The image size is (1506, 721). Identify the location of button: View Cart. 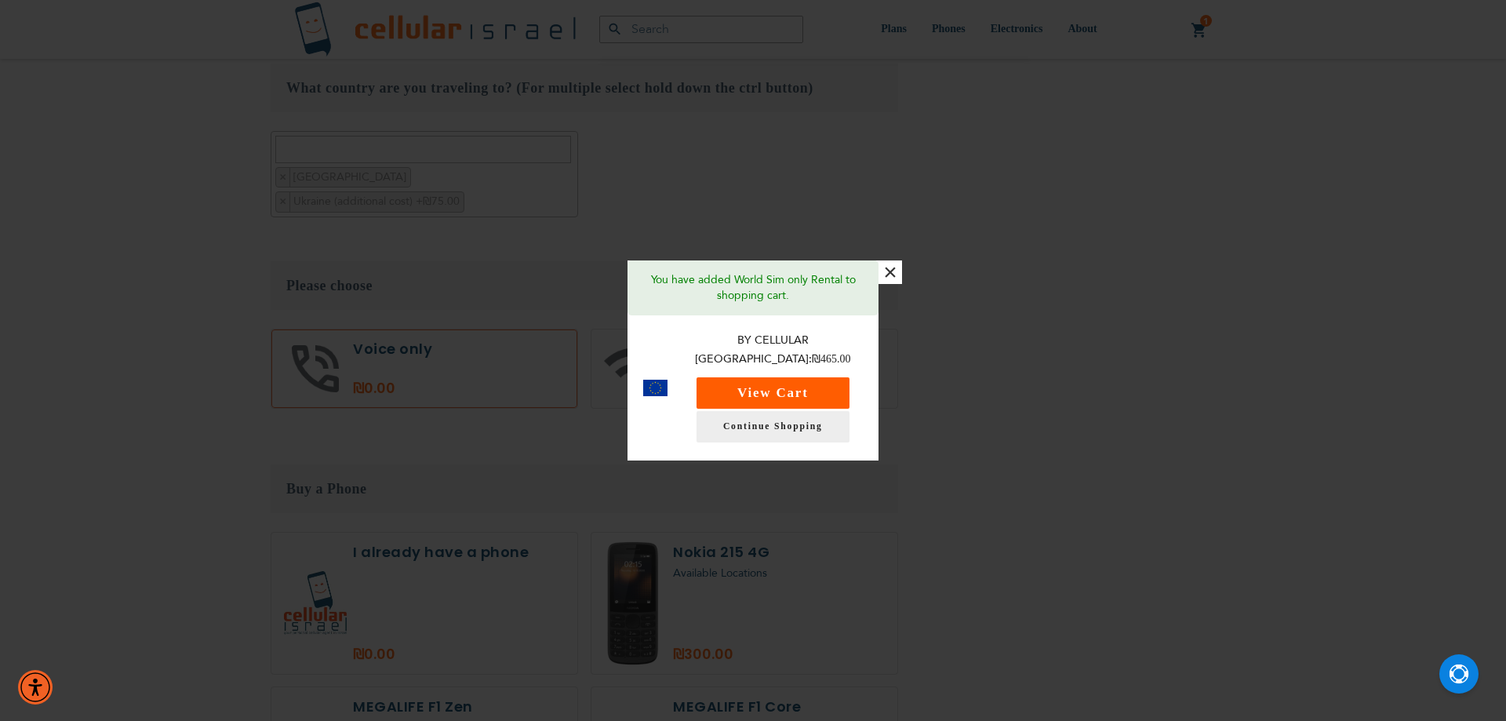
(773, 393).